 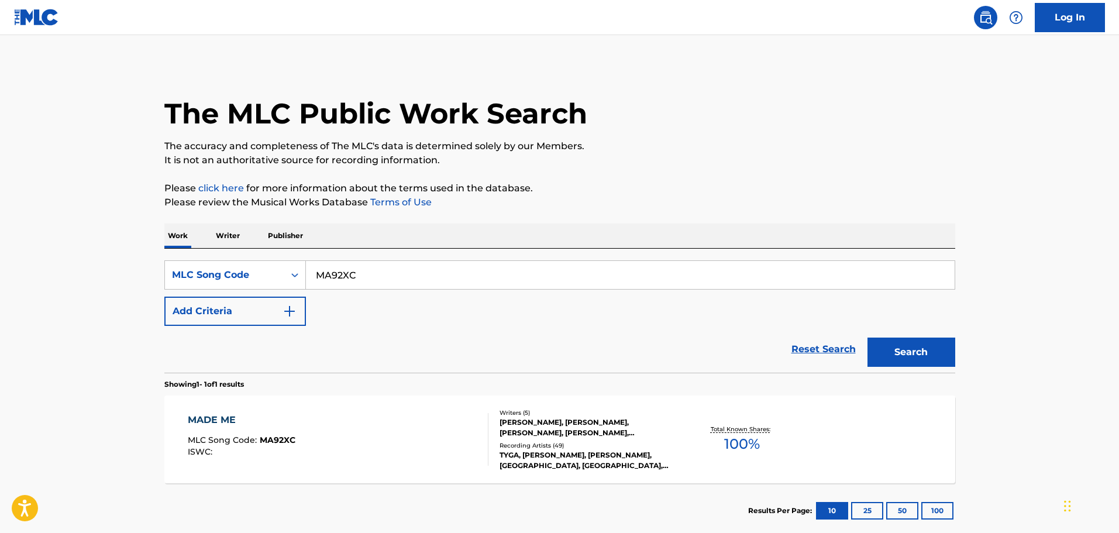 What do you see at coordinates (742, 429) in the screenshot?
I see `p: Total Known Shares:` at bounding box center [742, 429].